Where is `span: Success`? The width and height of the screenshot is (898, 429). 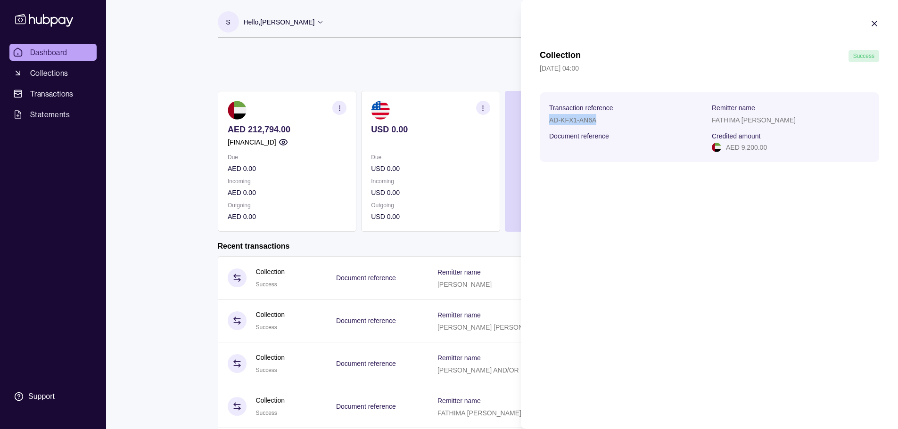
span: Success is located at coordinates (863, 56).